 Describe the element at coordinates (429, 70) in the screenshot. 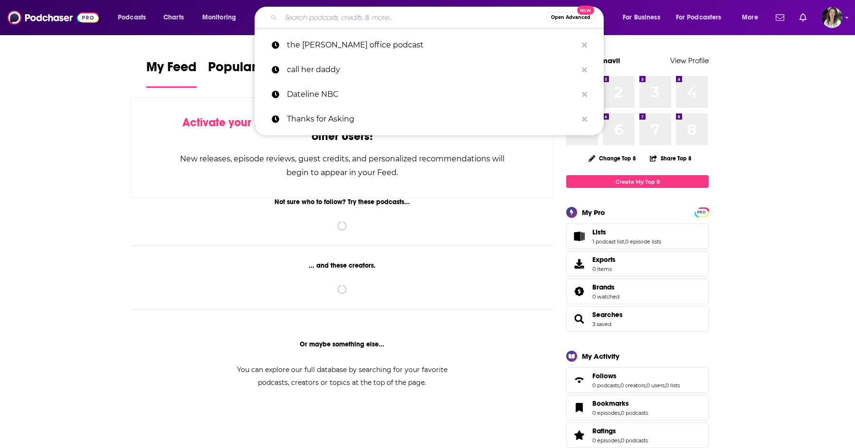

I see `a: call her daddy` at that location.